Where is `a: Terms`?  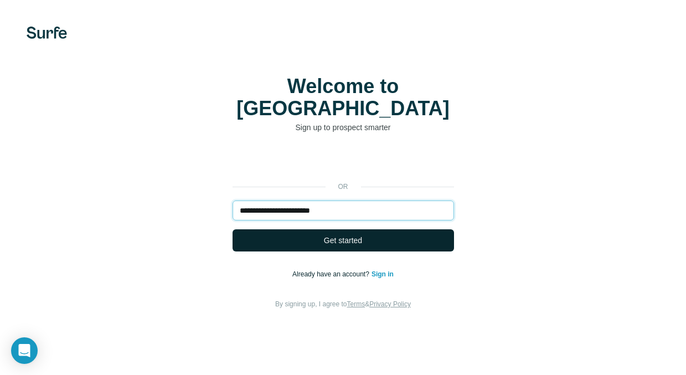 a: Terms is located at coordinates (356, 304).